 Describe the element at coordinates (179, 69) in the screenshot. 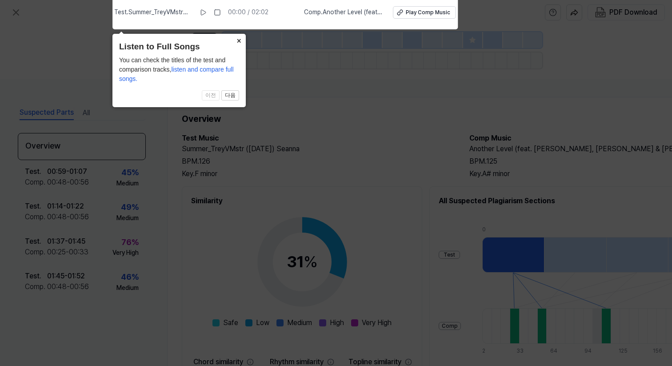

I see `div: You can check the titles of the test and comparison tracks,` at that location.